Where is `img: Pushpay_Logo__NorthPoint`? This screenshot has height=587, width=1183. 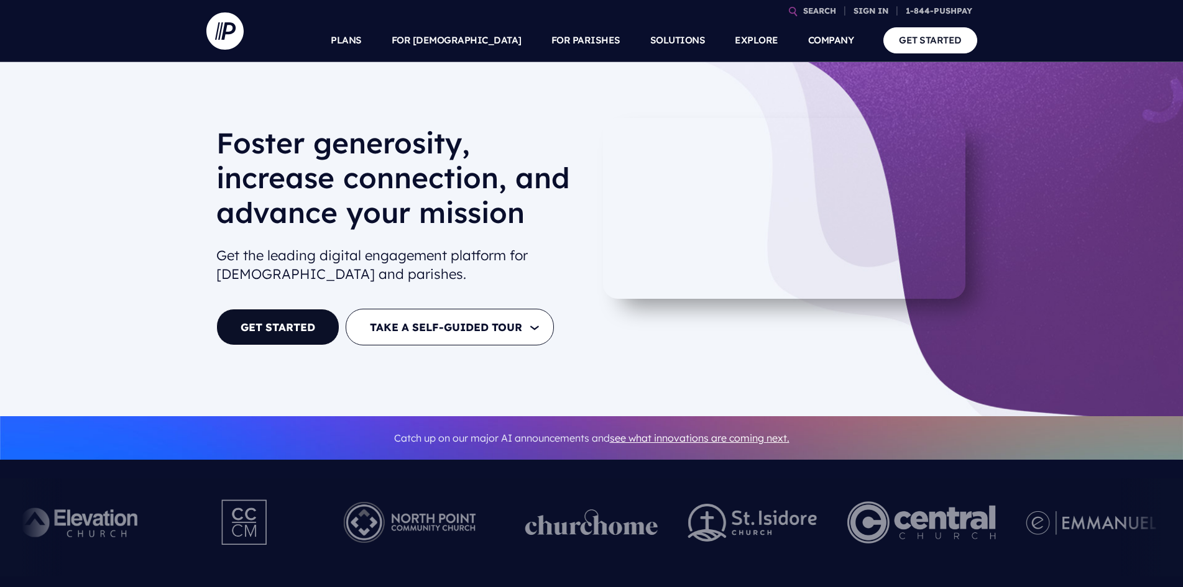 img: Pushpay_Logo__NorthPoint is located at coordinates (410, 523).